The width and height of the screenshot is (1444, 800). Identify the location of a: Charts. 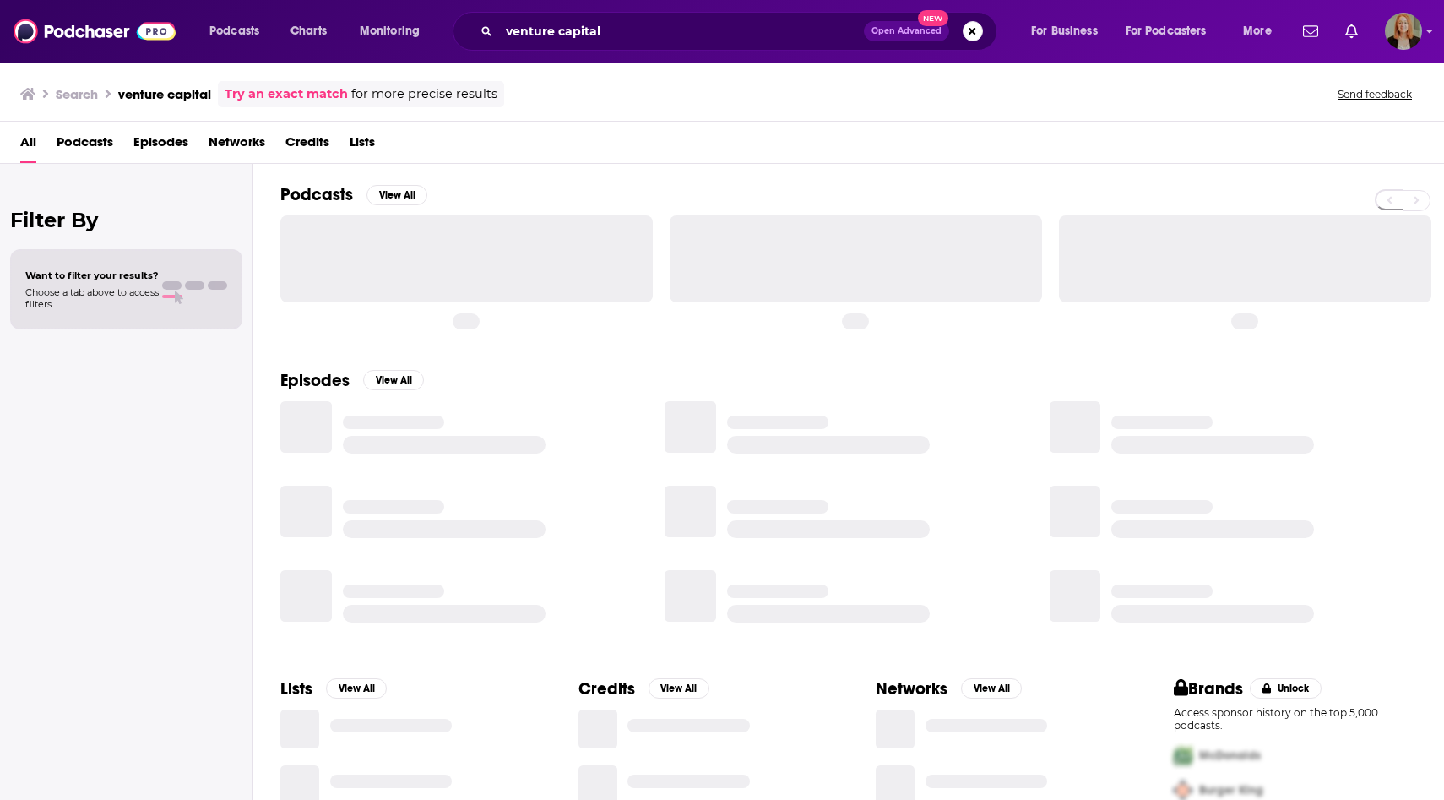
(308, 31).